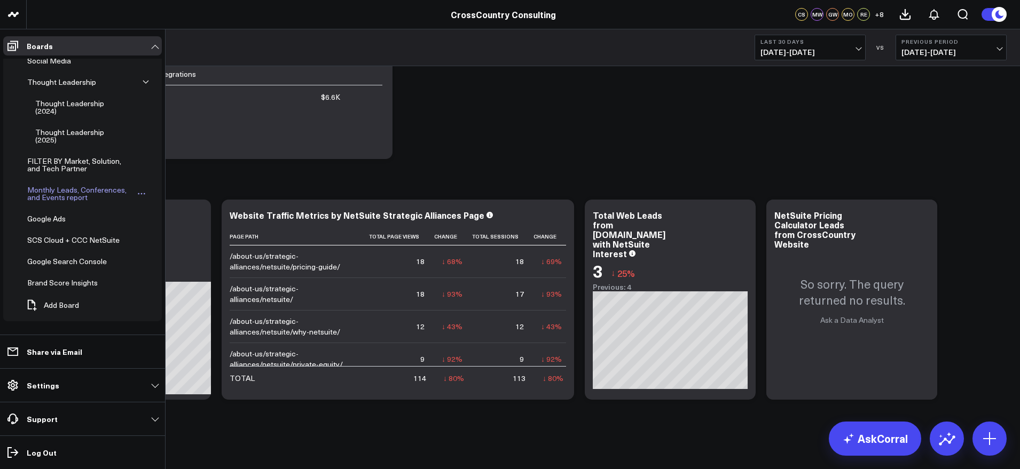  What do you see at coordinates (42, 419) in the screenshot?
I see `p: Support` at bounding box center [42, 419].